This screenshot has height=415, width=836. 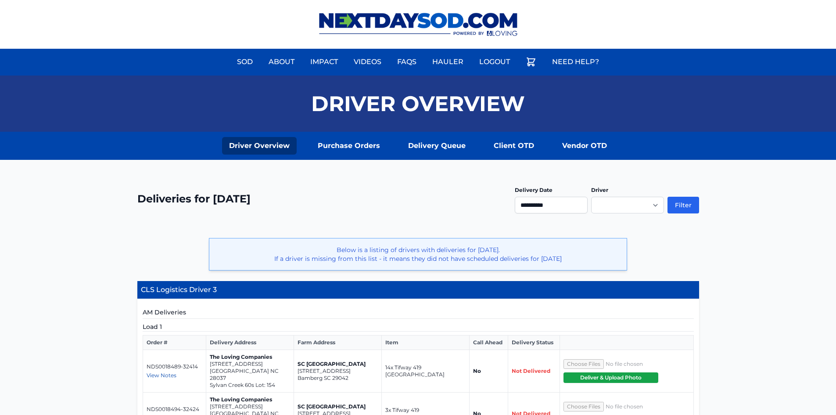 I want to click on p: Sylvan Creek 60s Lot: 154, so click(x=250, y=385).